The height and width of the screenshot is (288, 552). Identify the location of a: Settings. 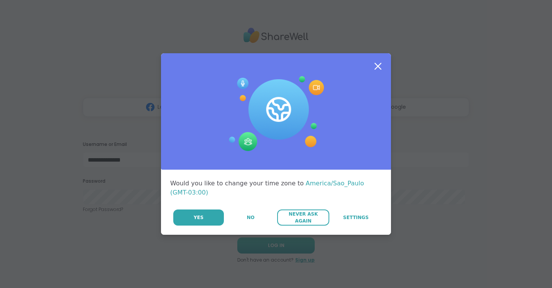
(355, 218).